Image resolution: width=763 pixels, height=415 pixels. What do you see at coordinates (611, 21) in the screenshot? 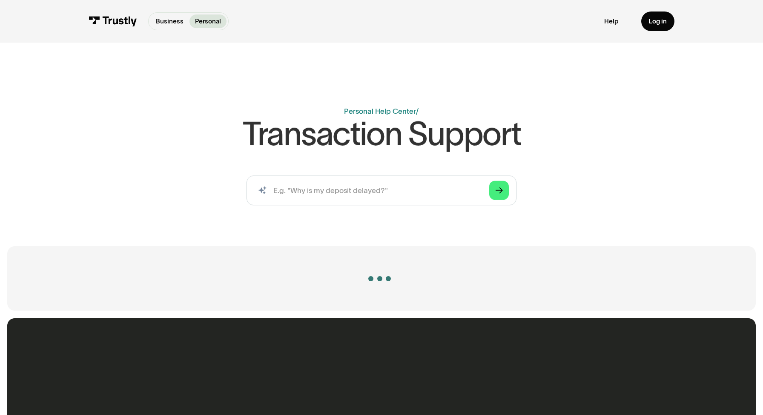
I see `a: Help` at bounding box center [611, 21].